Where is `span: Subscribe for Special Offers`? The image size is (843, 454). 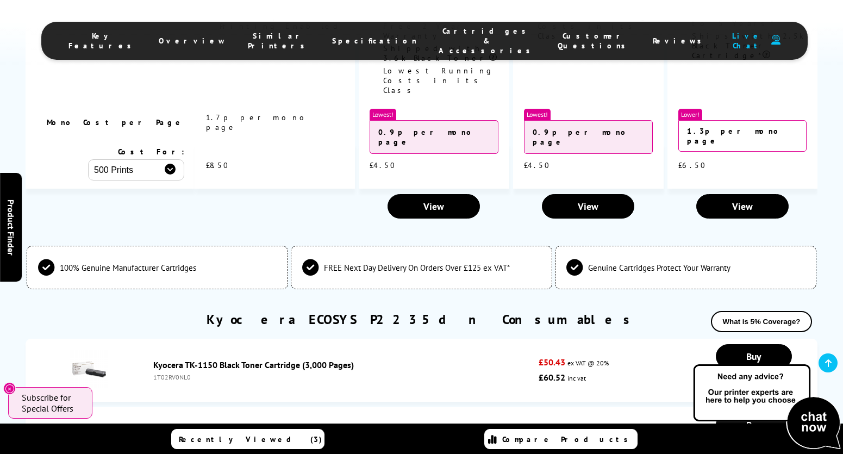 span: Subscribe for Special Offers is located at coordinates (52, 403).